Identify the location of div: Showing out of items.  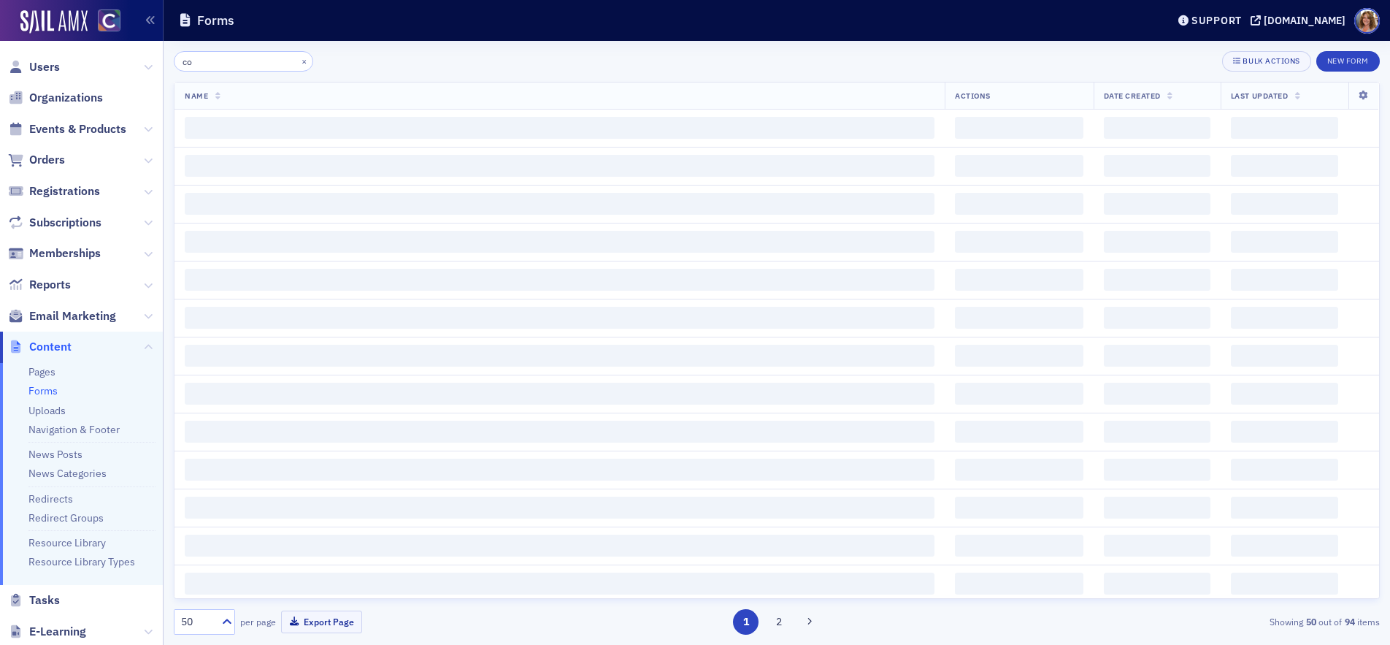
(1184, 621).